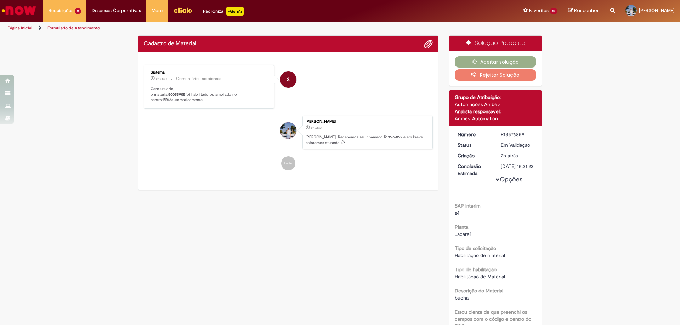  I want to click on button: Rejeitar Solução, so click(495, 75).